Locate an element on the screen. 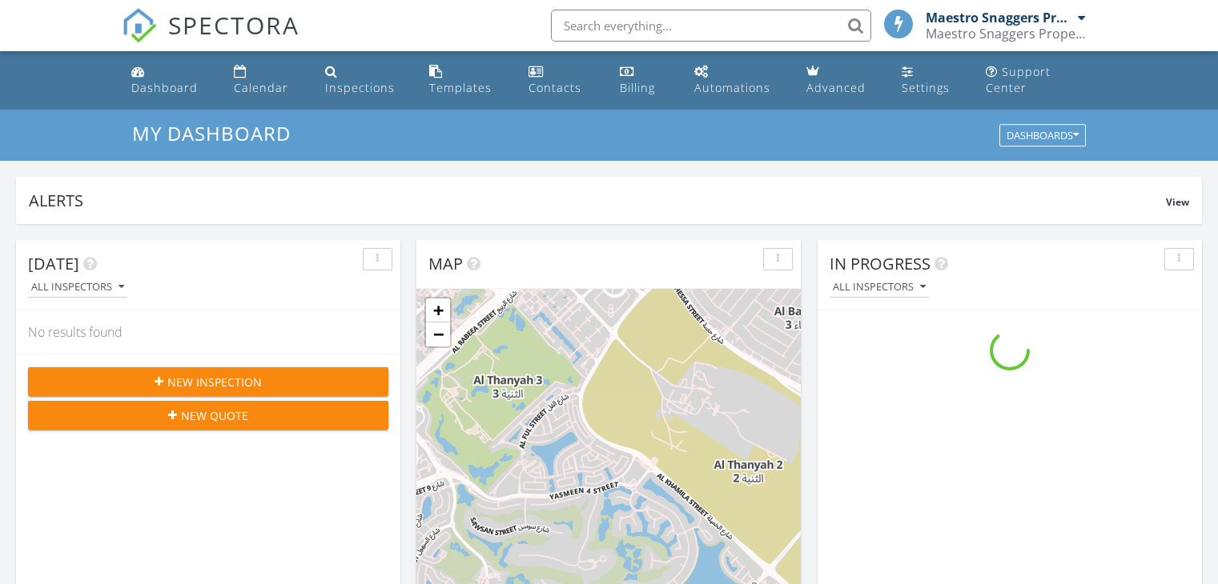 Image resolution: width=1218 pixels, height=584 pixels. span: In Progress is located at coordinates (880, 263).